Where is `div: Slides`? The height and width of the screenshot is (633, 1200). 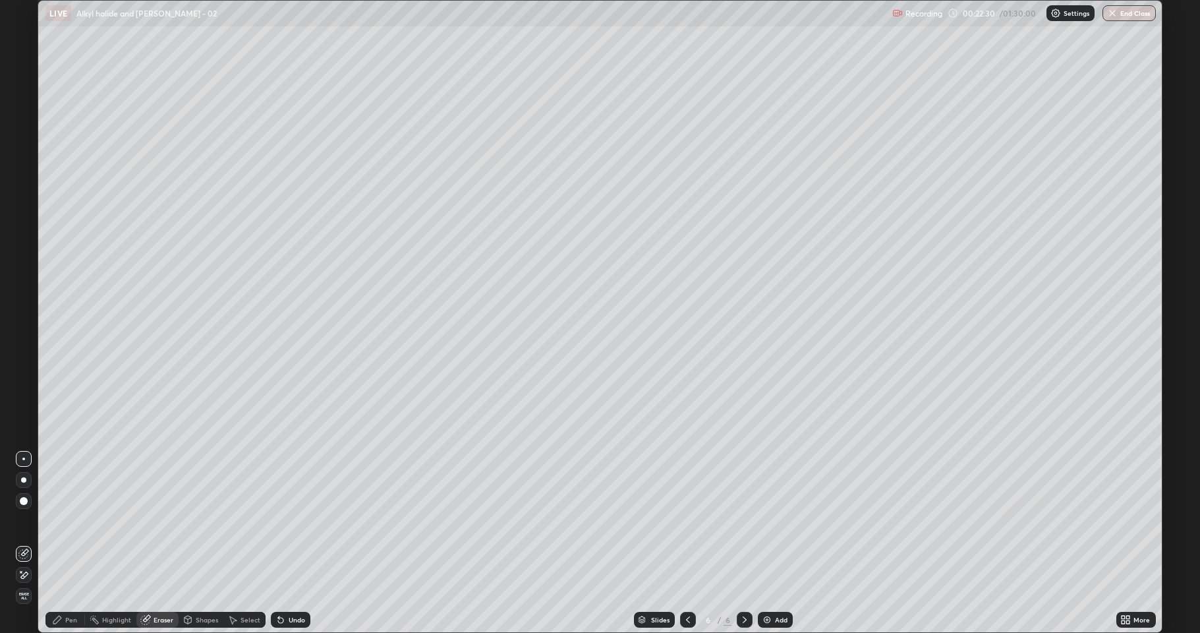
div: Slides is located at coordinates (660, 619).